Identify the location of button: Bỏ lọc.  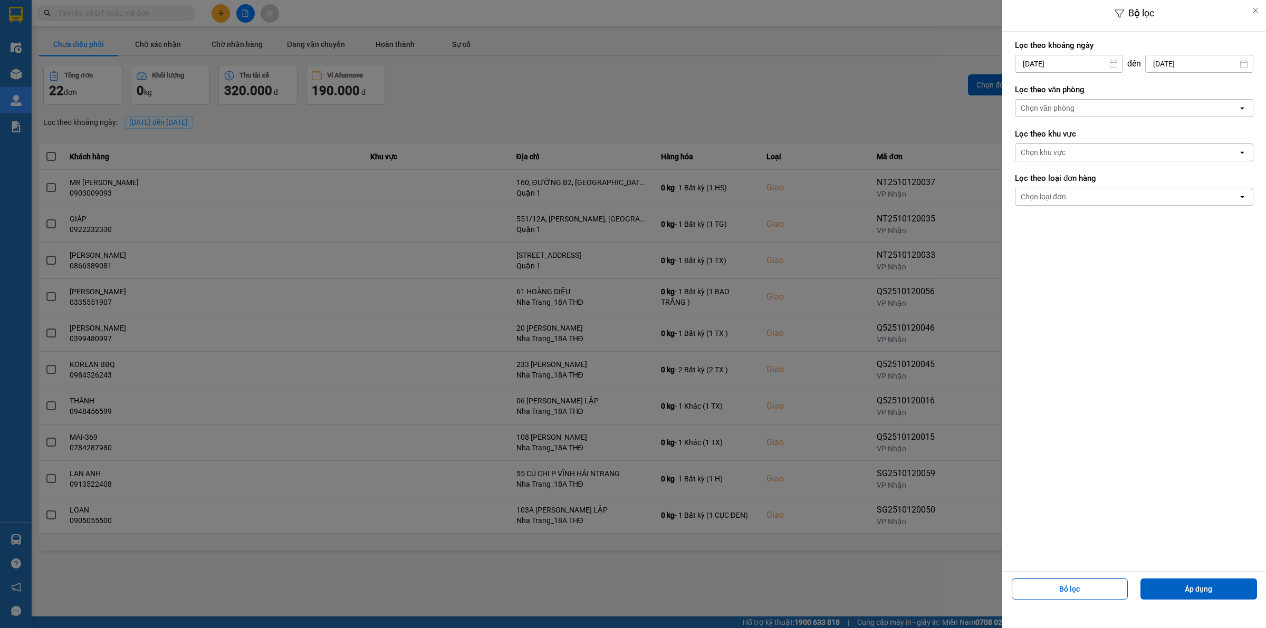
(1070, 589).